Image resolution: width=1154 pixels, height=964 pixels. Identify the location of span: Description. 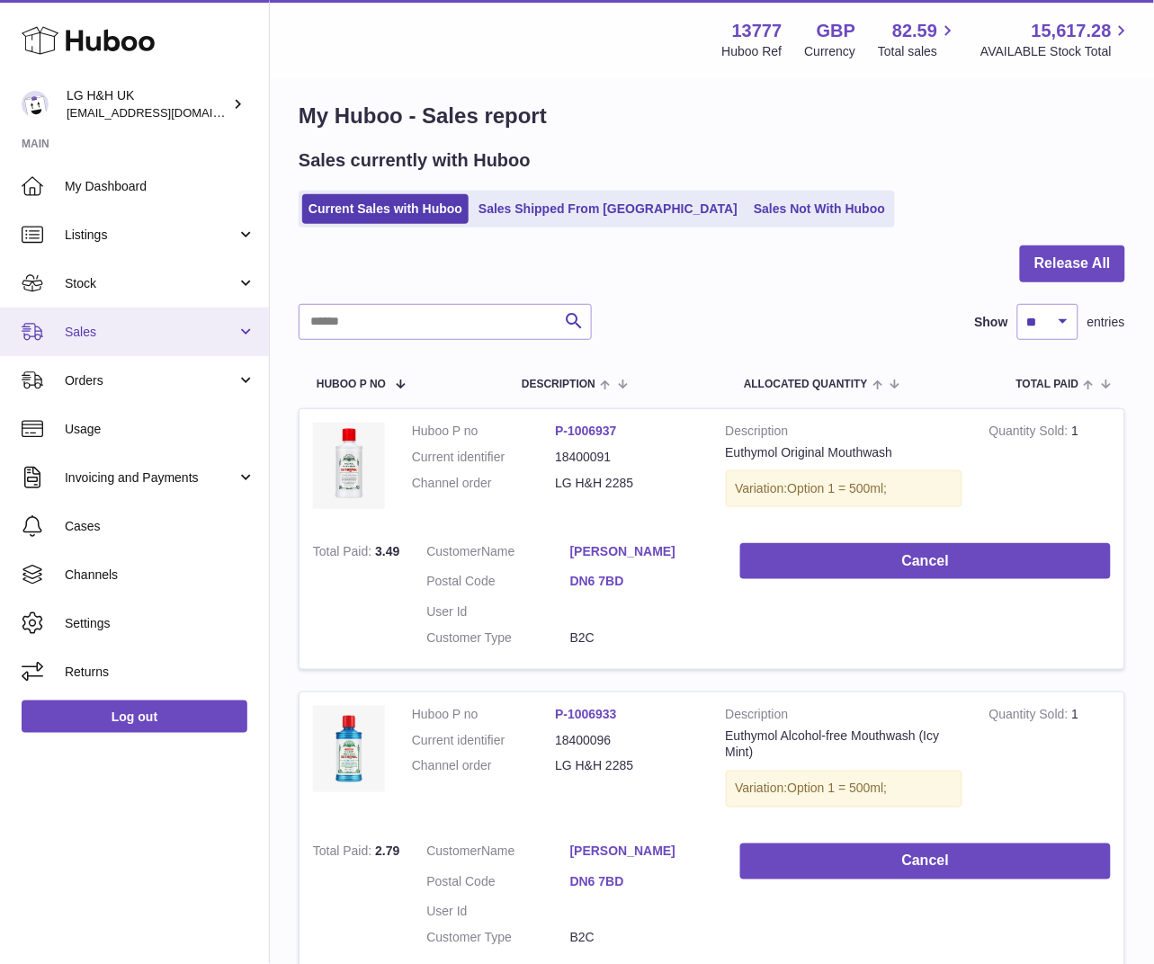
(558, 384).